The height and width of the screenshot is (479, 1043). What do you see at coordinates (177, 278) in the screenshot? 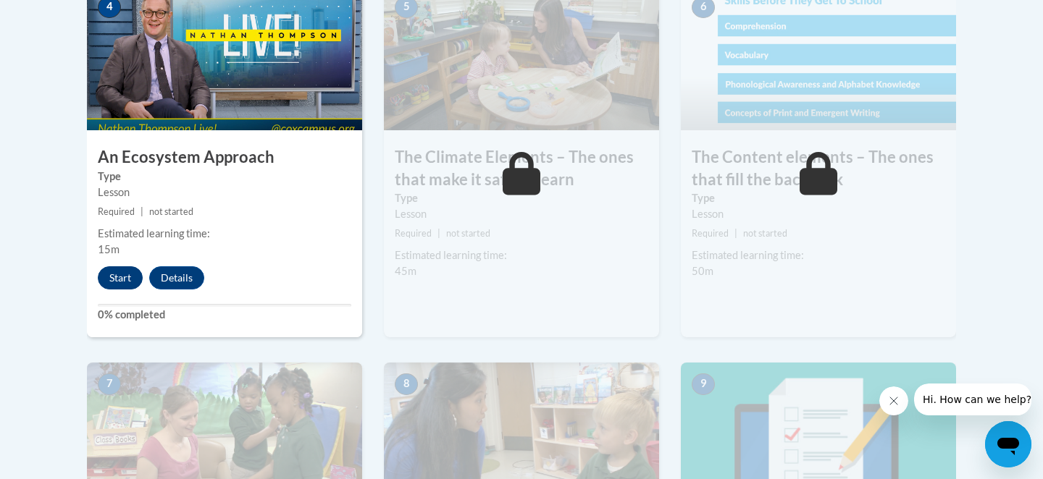
I see `button: Details` at bounding box center [177, 278].